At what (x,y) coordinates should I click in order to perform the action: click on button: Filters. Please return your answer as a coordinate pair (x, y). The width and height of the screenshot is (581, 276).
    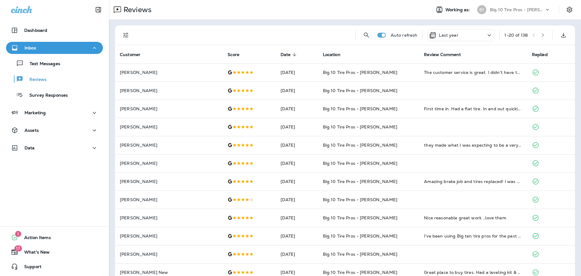
    Looking at the image, I should click on (126, 35).